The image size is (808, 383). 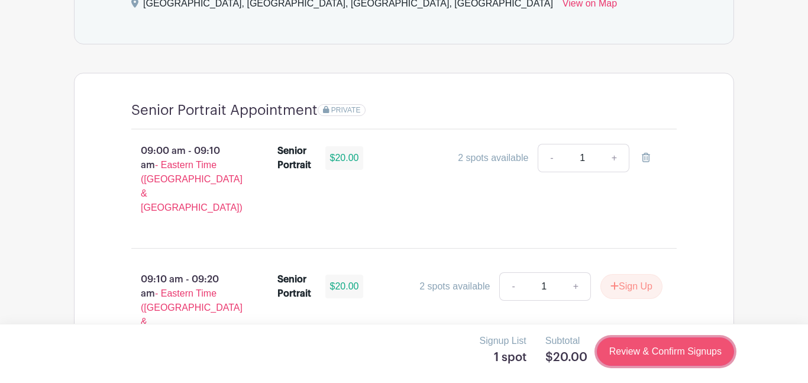 I want to click on span: PRIVATE, so click(x=346, y=110).